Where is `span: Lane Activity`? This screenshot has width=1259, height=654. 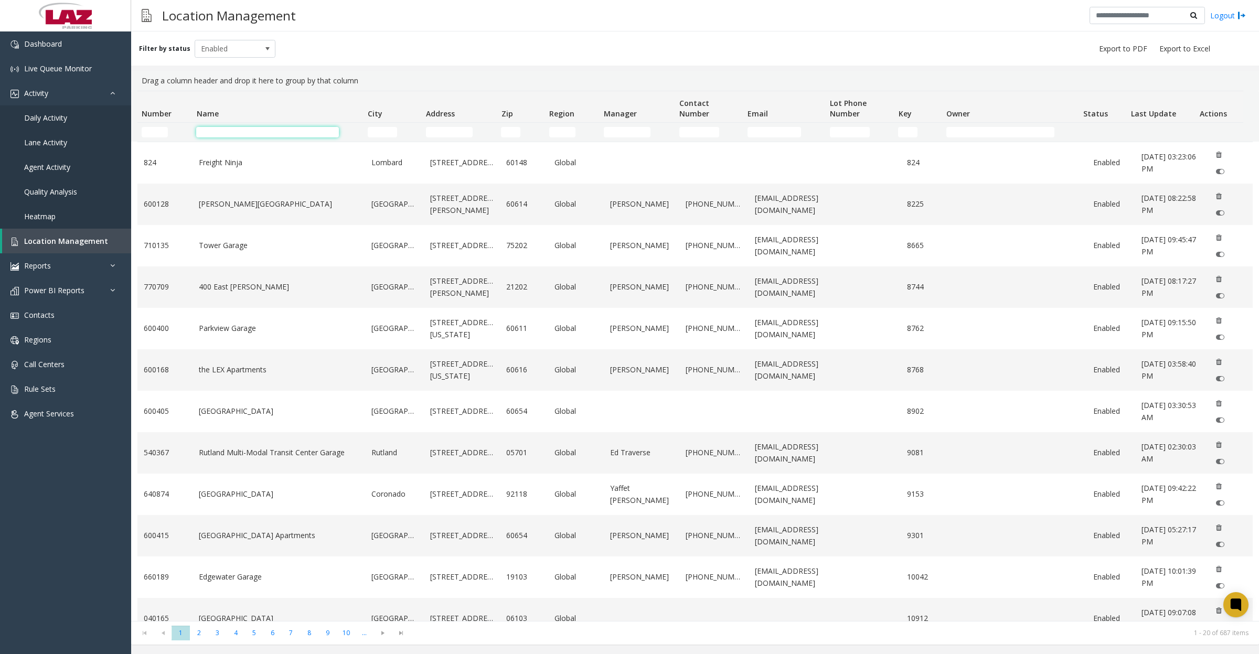 span: Lane Activity is located at coordinates (46, 142).